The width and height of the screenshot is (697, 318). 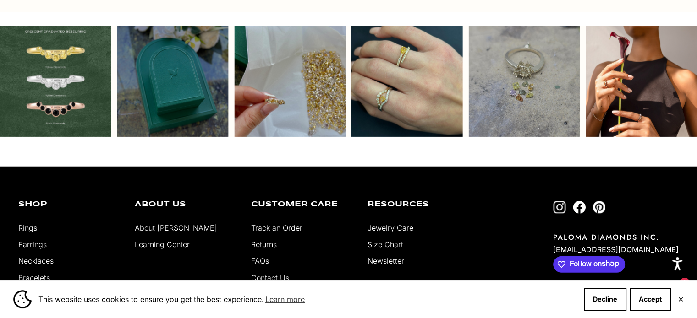 I want to click on a: Returns, so click(x=264, y=245).